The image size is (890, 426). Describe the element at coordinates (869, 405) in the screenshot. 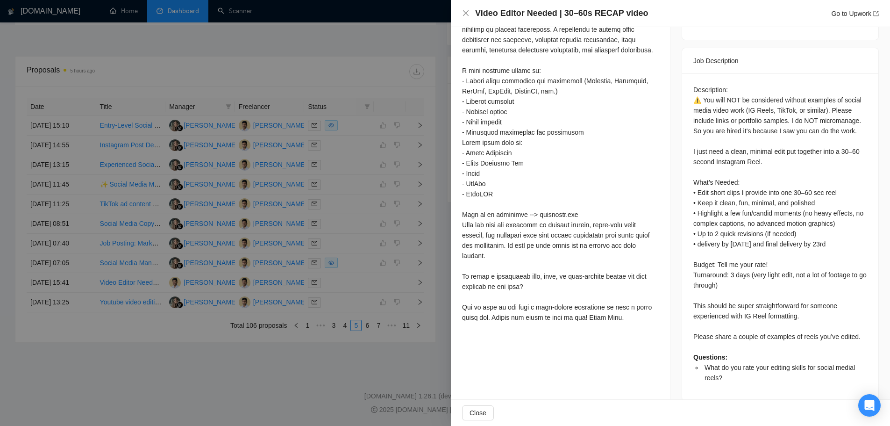

I see `div: Open Intercom Messenger` at that location.